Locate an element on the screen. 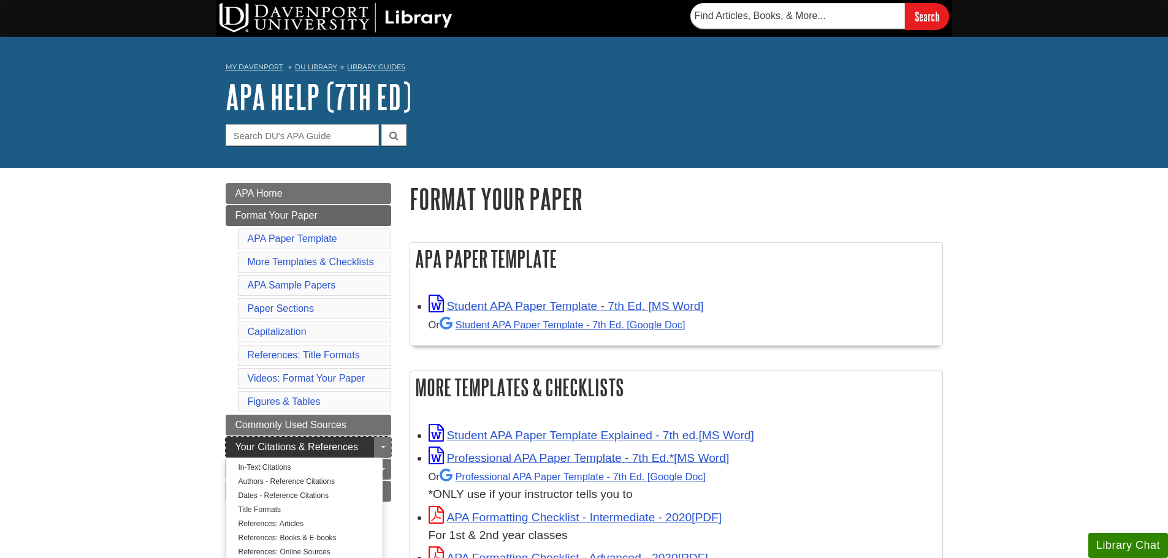  a: Library Guides is located at coordinates (376, 67).